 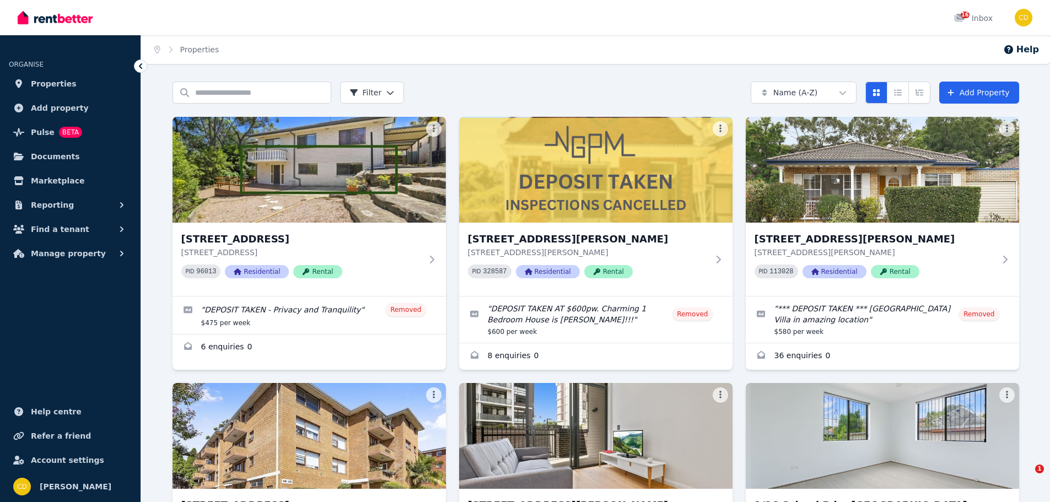 What do you see at coordinates (781, 272) in the screenshot?
I see `code: 113028` at bounding box center [781, 272].